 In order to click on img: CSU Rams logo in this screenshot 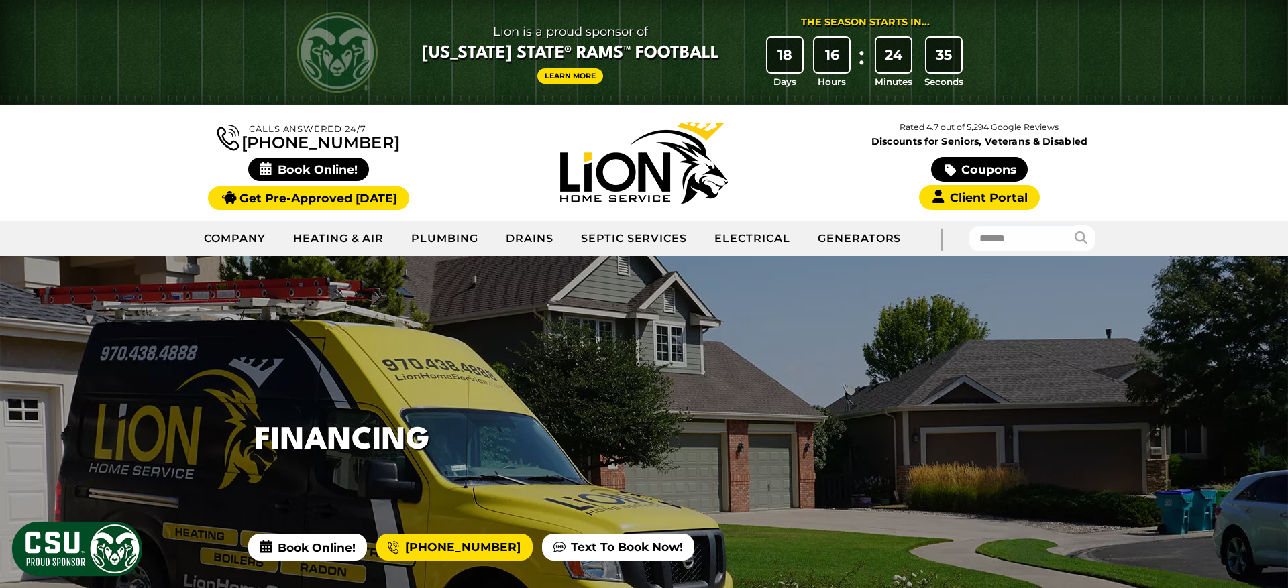, I will do `click(337, 52)`.